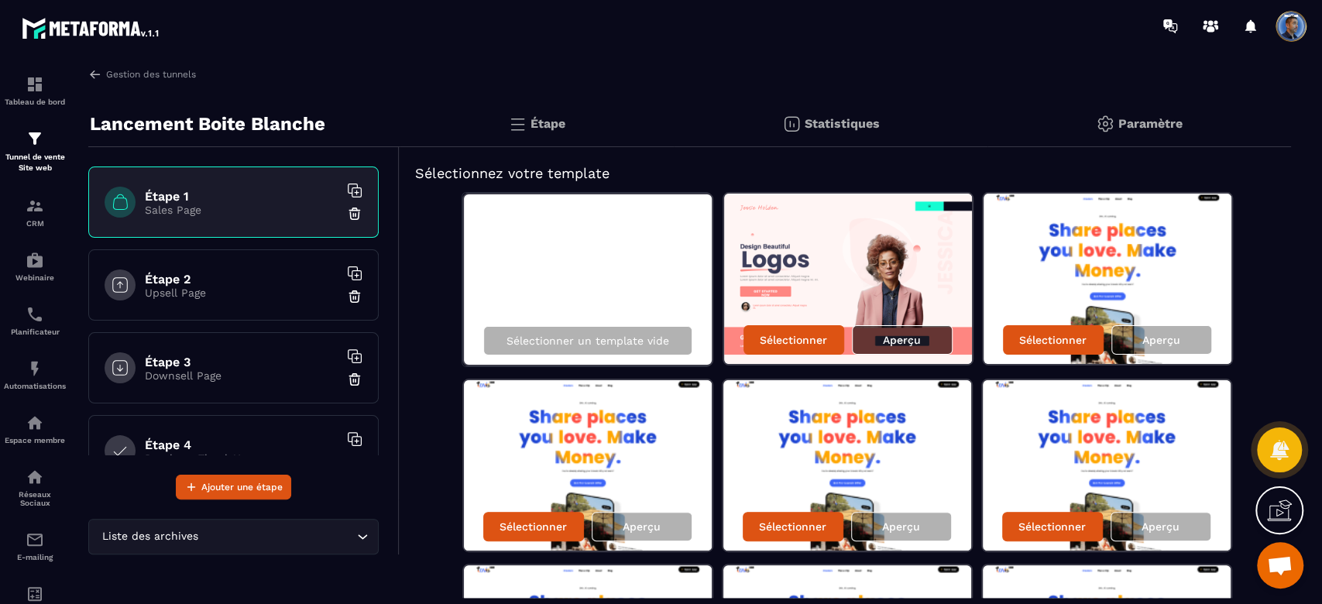  Describe the element at coordinates (35, 540) in the screenshot. I see `img: email` at that location.